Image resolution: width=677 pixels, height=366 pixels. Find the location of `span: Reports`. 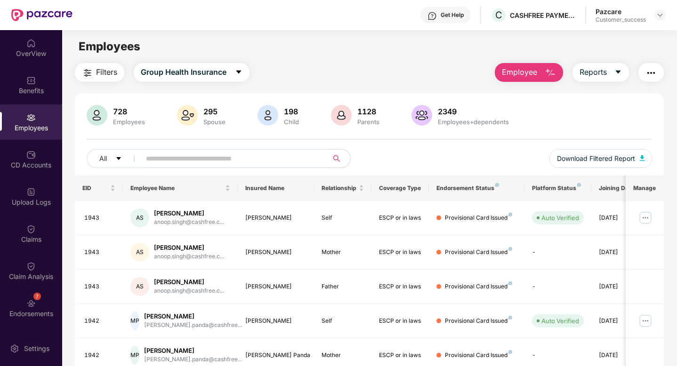

span: Reports is located at coordinates (593, 72).